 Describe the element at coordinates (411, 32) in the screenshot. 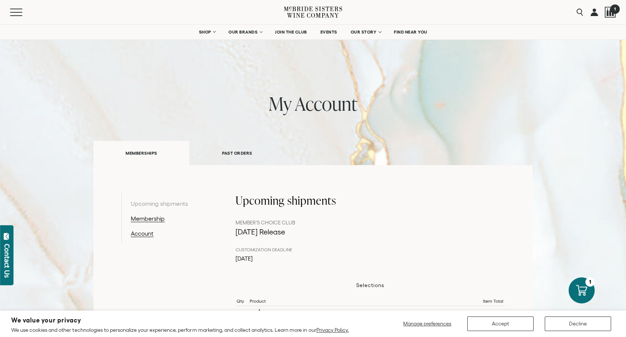

I see `span: FIND NEAR YOU` at that location.